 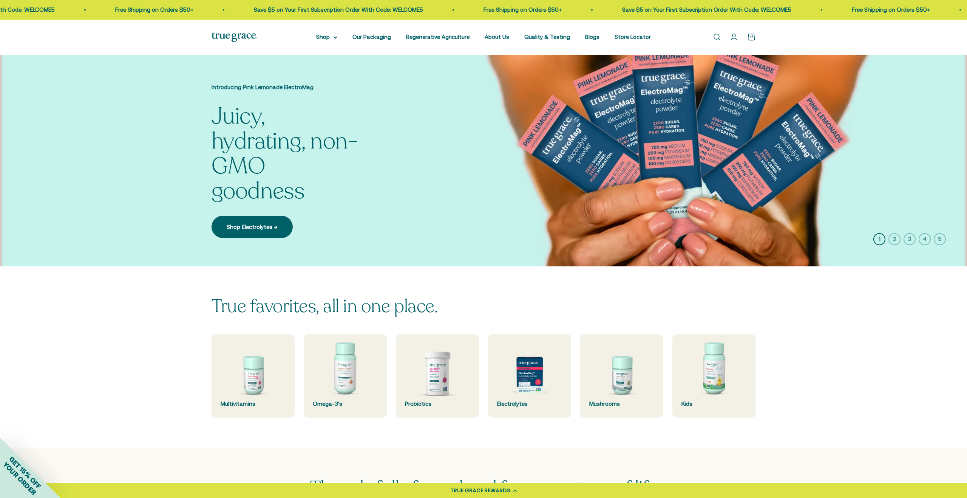 I want to click on div: Omega-3's, so click(x=345, y=404).